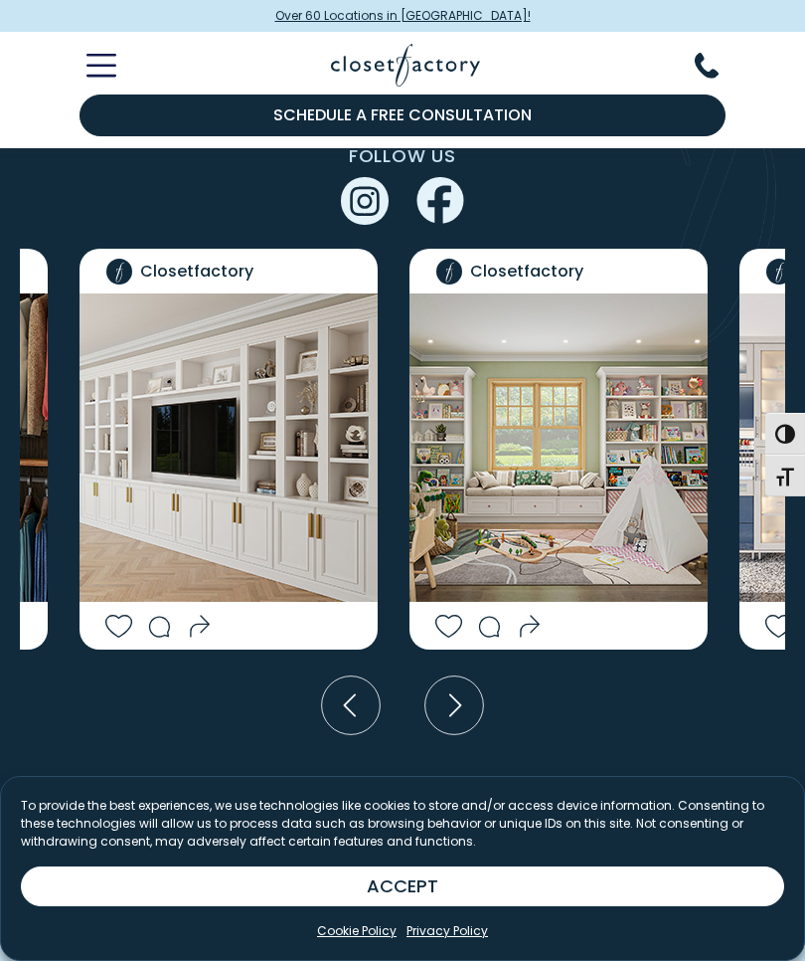  What do you see at coordinates (454, 705) in the screenshot?
I see `button: Next slide` at bounding box center [454, 705].